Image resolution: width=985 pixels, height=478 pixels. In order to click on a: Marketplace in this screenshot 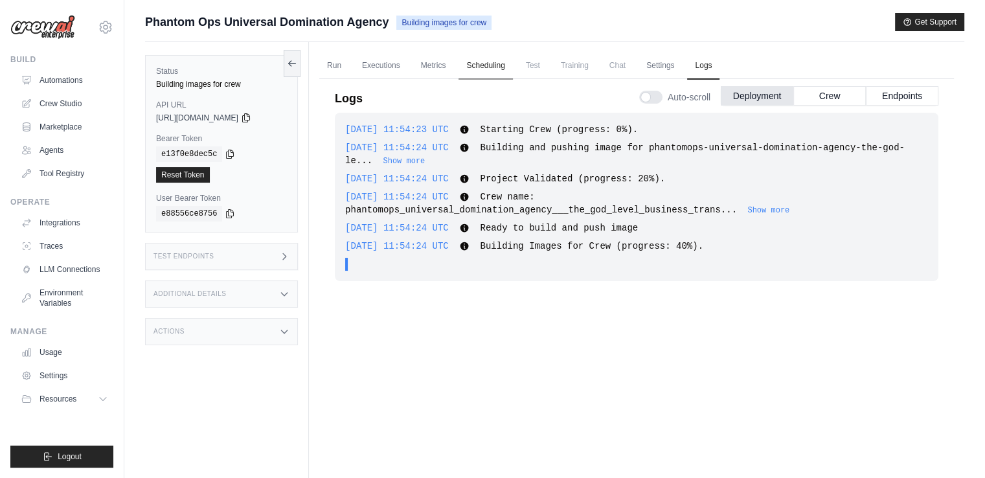, I will do `click(64, 127)`.